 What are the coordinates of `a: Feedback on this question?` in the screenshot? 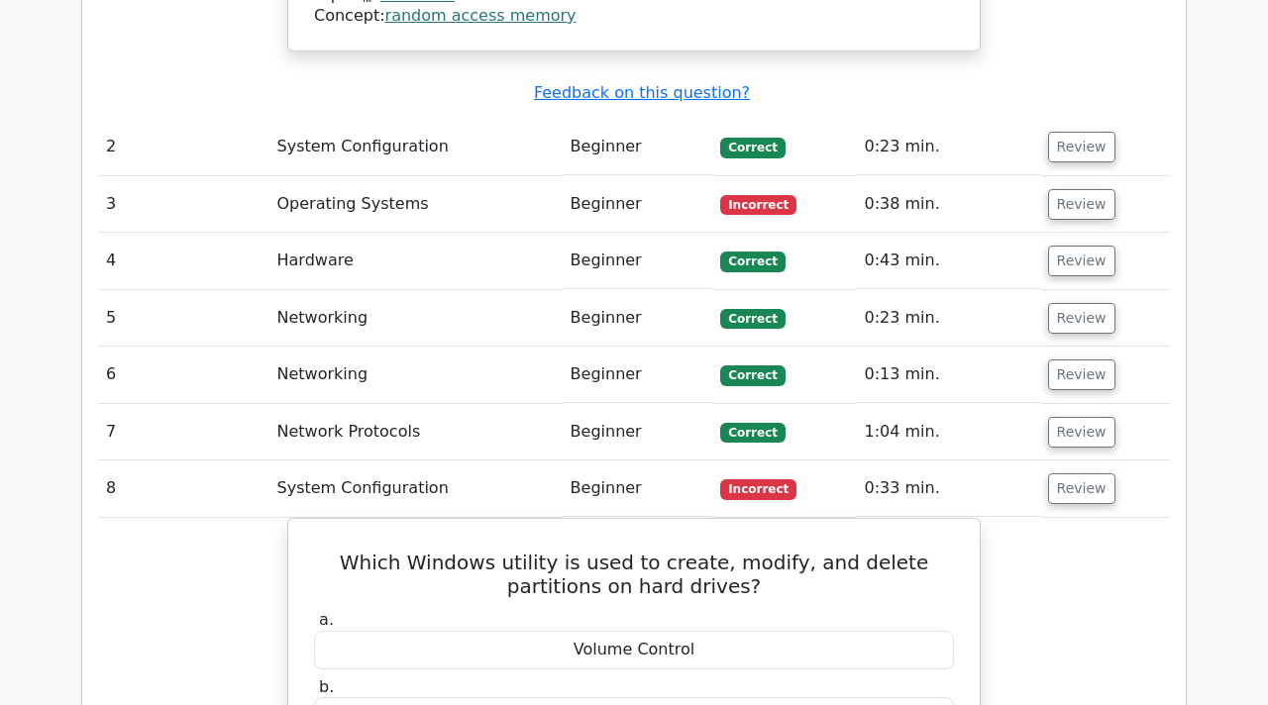 It's located at (642, 92).